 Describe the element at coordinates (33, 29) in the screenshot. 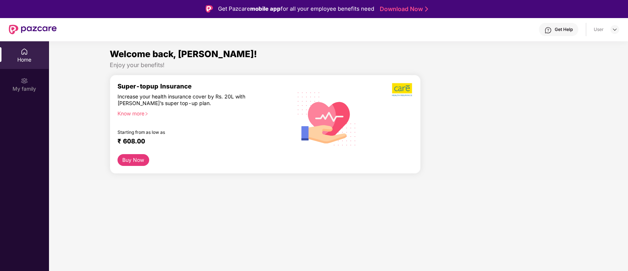

I see `img: New Pazcare Logo` at that location.